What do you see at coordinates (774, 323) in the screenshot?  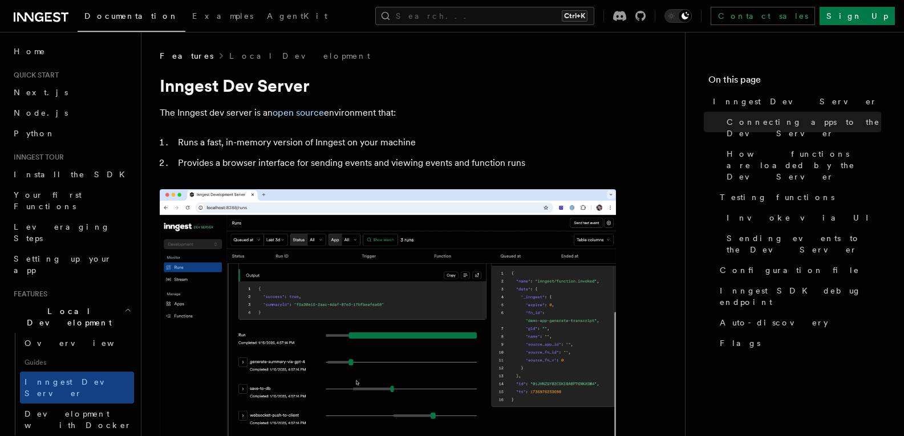 I see `span: Auto-discovery` at bounding box center [774, 323].